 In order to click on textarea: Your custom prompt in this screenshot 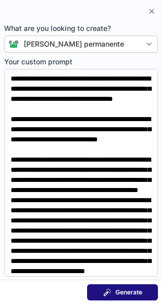, I will do `click(81, 173)`.